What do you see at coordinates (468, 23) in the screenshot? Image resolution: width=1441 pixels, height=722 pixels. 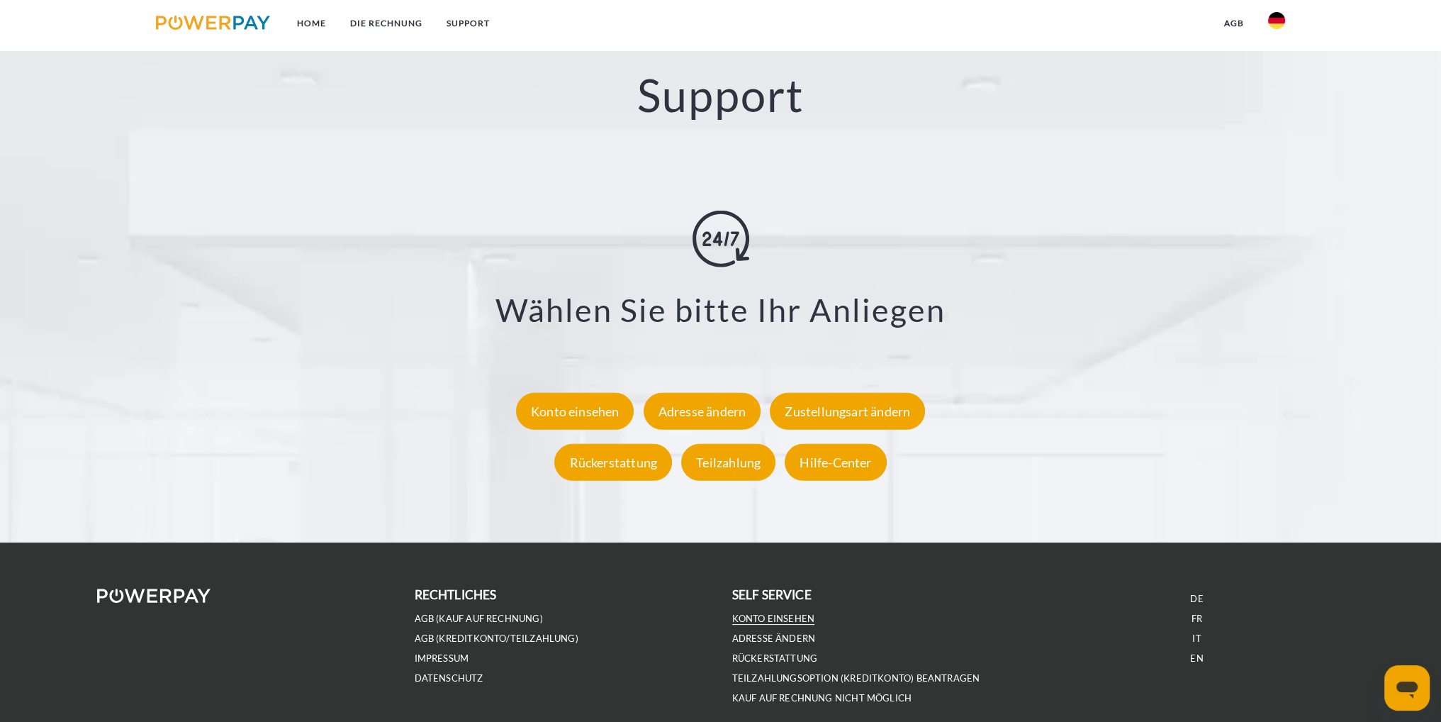 I see `a: SUPPORT` at bounding box center [468, 23].